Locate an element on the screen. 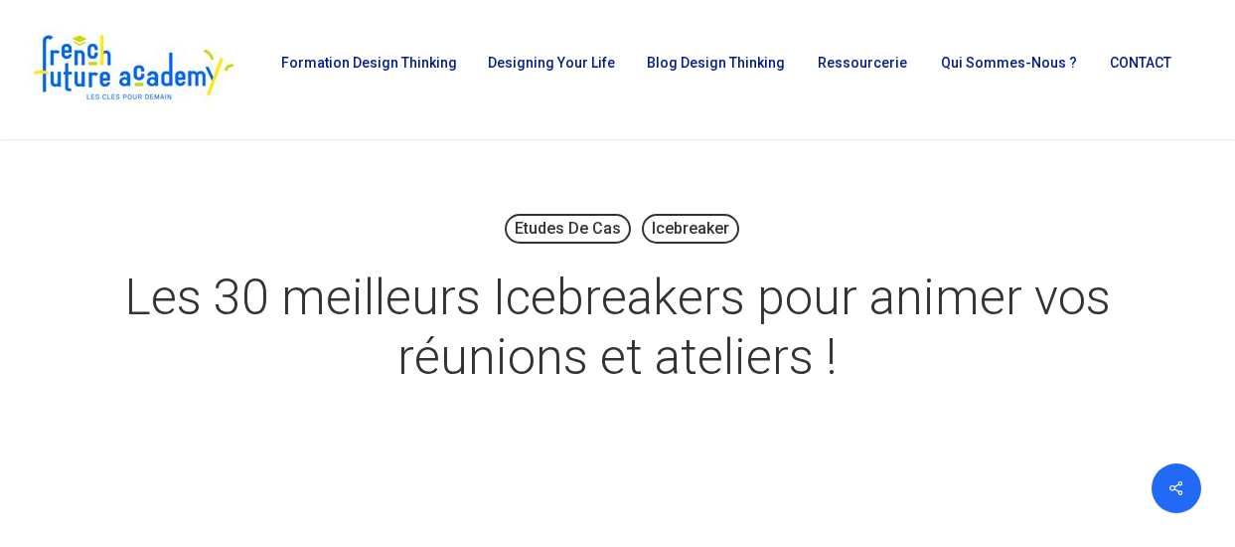 This screenshot has width=1235, height=547. span: Qui sommes-nous ? is located at coordinates (1009, 63).